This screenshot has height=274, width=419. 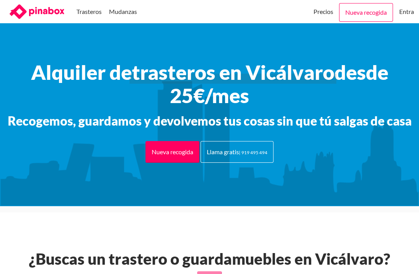 I want to click on small: | 919 495 494, so click(x=253, y=153).